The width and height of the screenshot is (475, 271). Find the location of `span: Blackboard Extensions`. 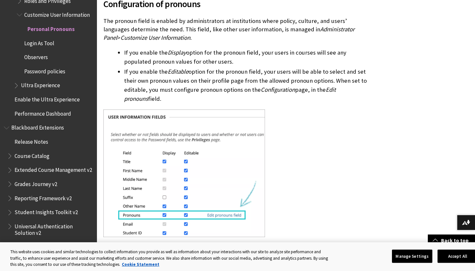

span: Blackboard Extensions is located at coordinates (37, 127).